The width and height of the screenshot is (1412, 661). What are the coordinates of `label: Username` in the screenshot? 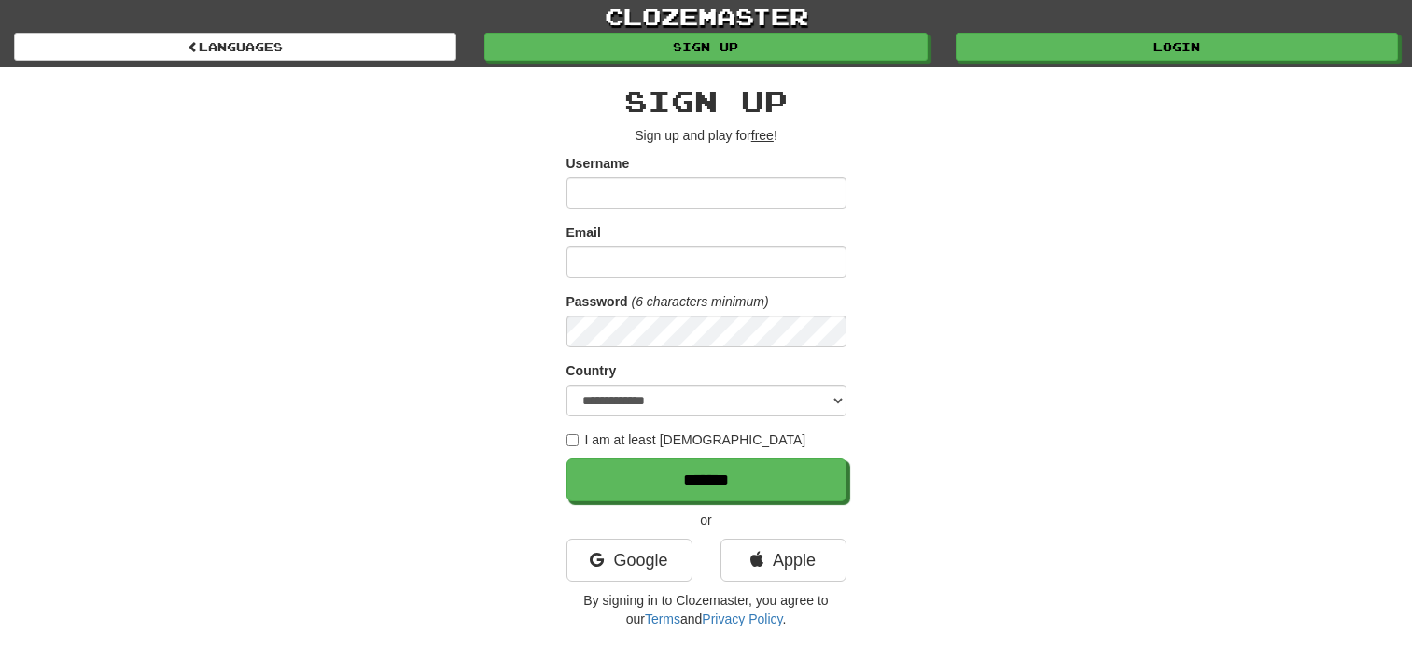 It's located at (598, 163).